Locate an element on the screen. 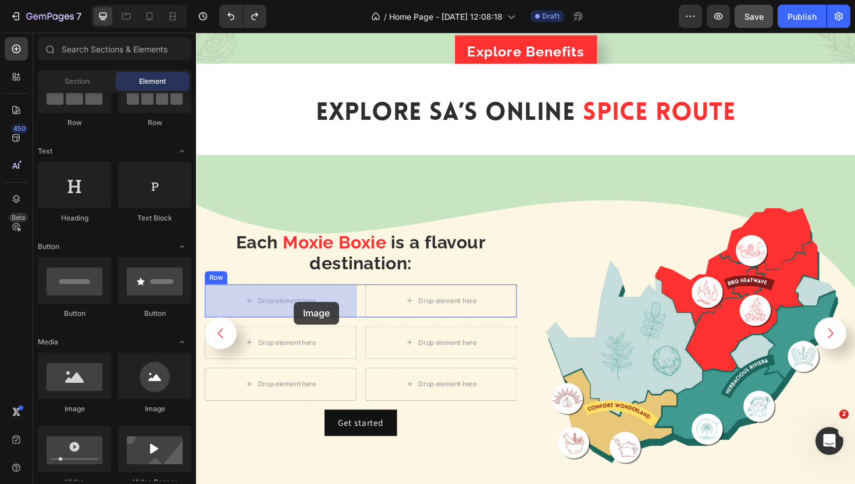 The image size is (855, 484). div: Undo/Redo is located at coordinates (243, 16).